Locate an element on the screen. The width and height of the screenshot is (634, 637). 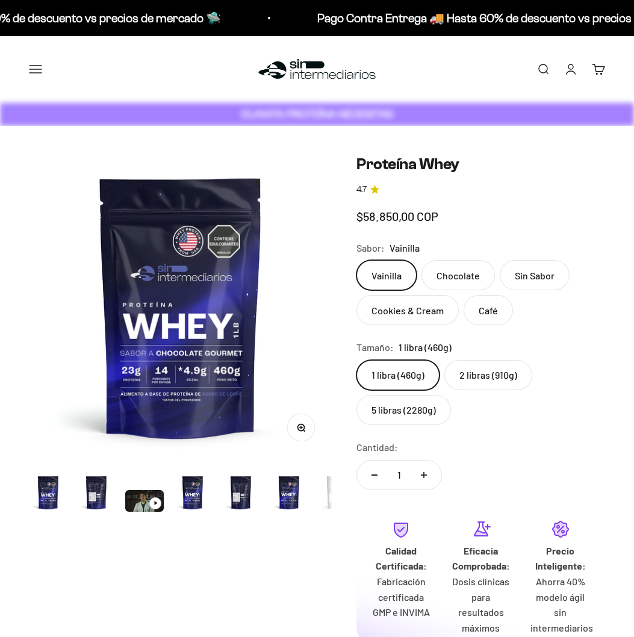
span: Vainilla is located at coordinates (404, 248).